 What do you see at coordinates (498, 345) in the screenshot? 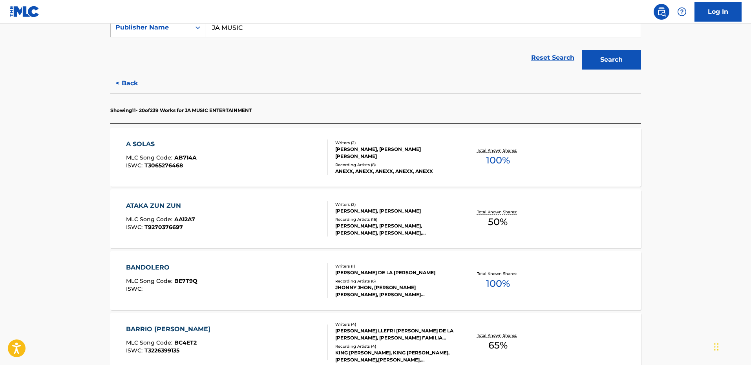
I see `span: 65 %` at bounding box center [498, 345].